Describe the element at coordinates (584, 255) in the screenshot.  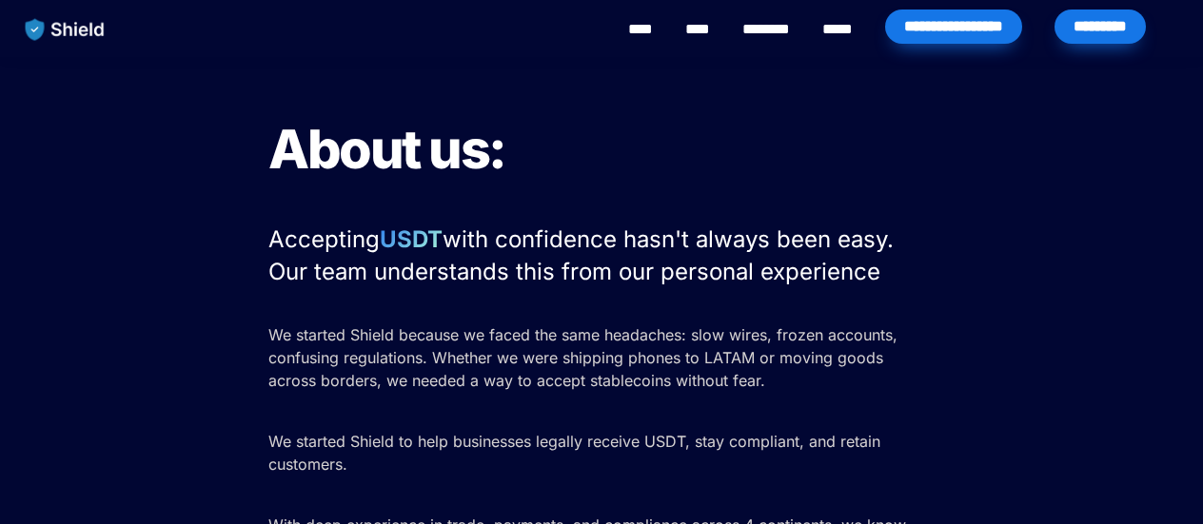
I see `span: with confidence hasn't always been easy. Our team understands this from our personal experience` at that location.